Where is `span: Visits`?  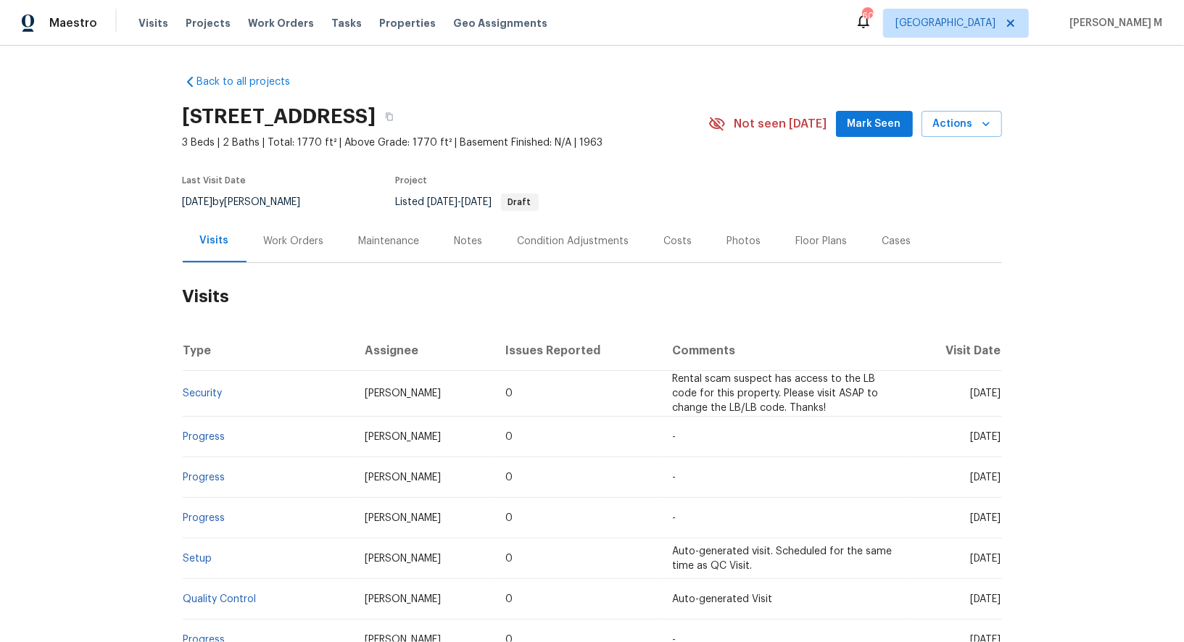 span: Visits is located at coordinates (153, 23).